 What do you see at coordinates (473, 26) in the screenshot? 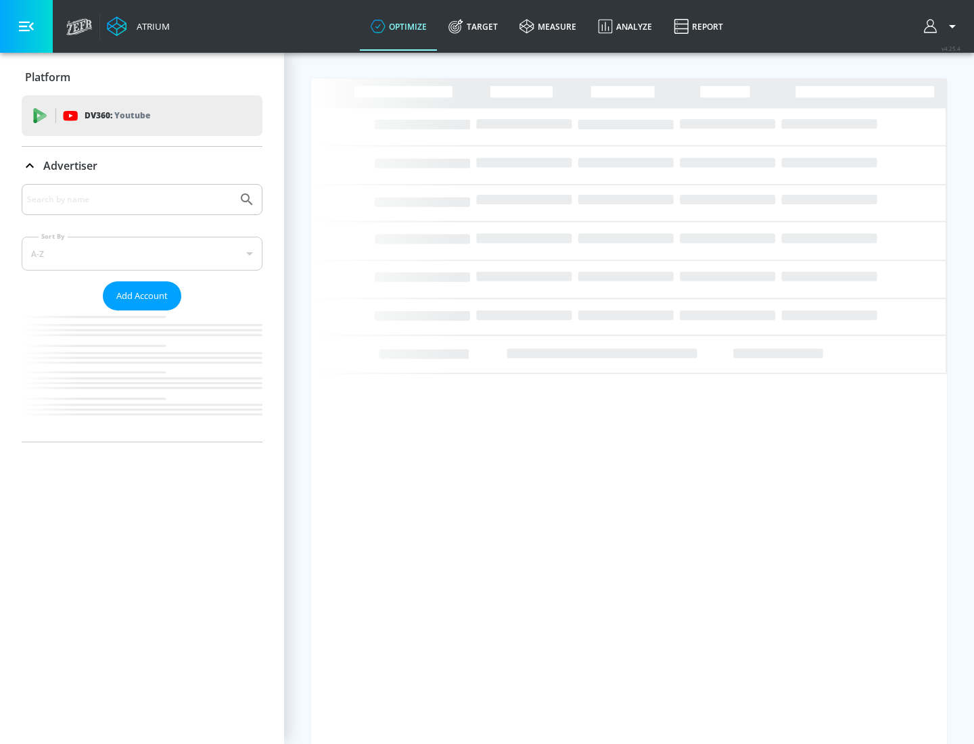
I see `a: Target` at bounding box center [473, 26].